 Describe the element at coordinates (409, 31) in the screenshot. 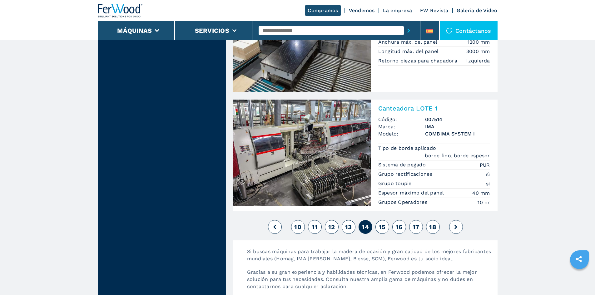

I see `button: submit-button` at that location.